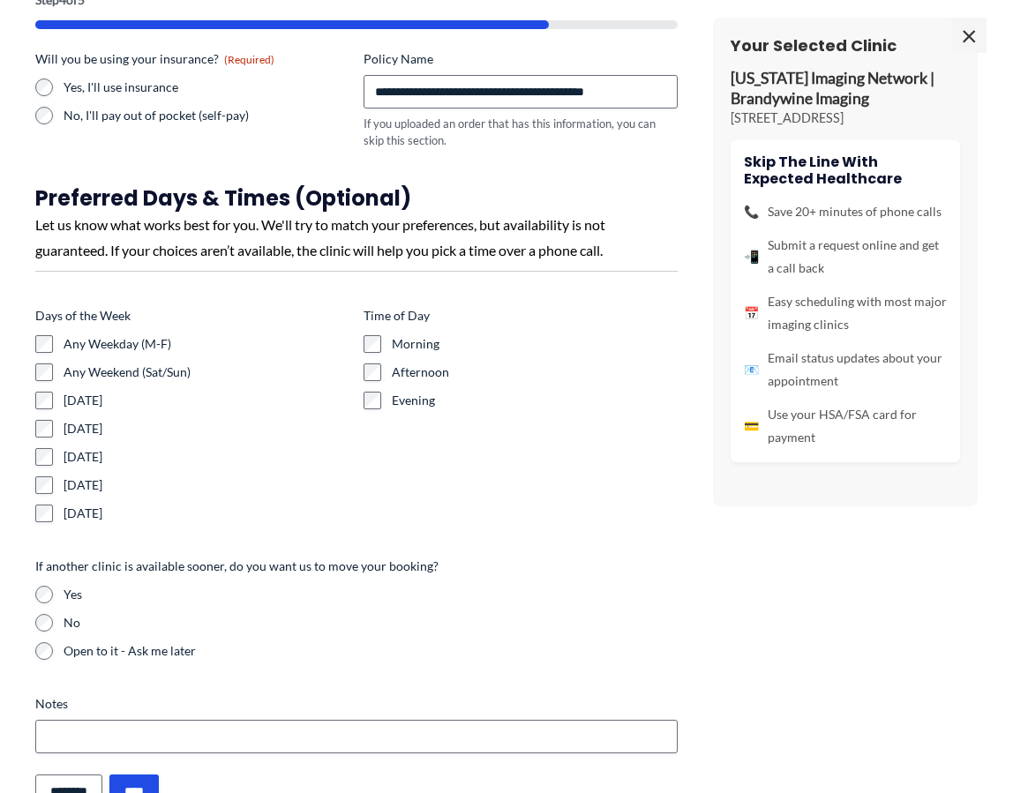 The height and width of the screenshot is (793, 1013). I want to click on li: Use your HSA/FSA card for payment, so click(845, 426).